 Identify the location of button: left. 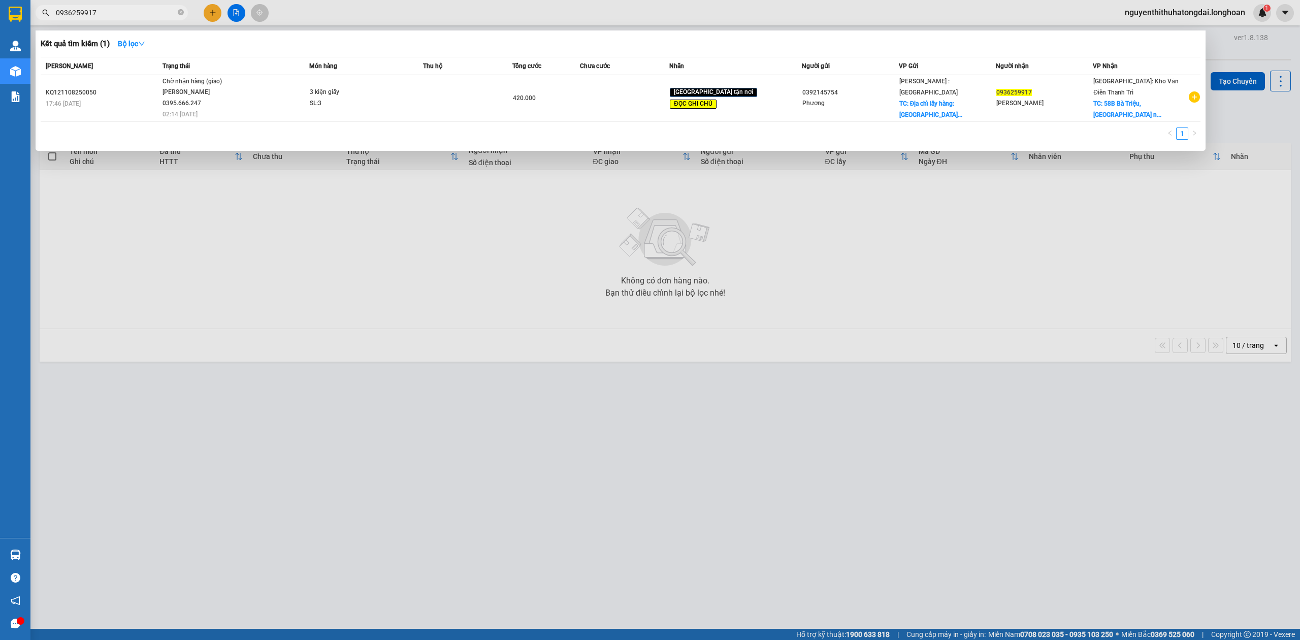
(1170, 134).